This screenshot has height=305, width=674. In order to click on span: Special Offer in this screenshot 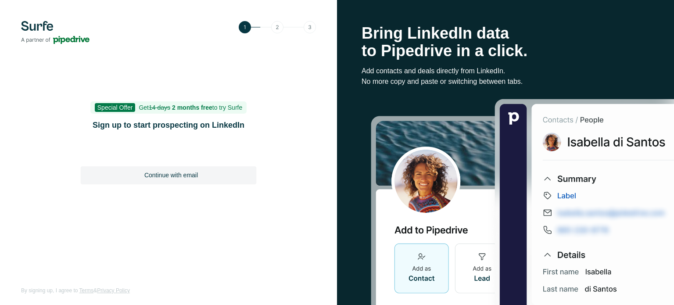, I will do `click(115, 107)`.